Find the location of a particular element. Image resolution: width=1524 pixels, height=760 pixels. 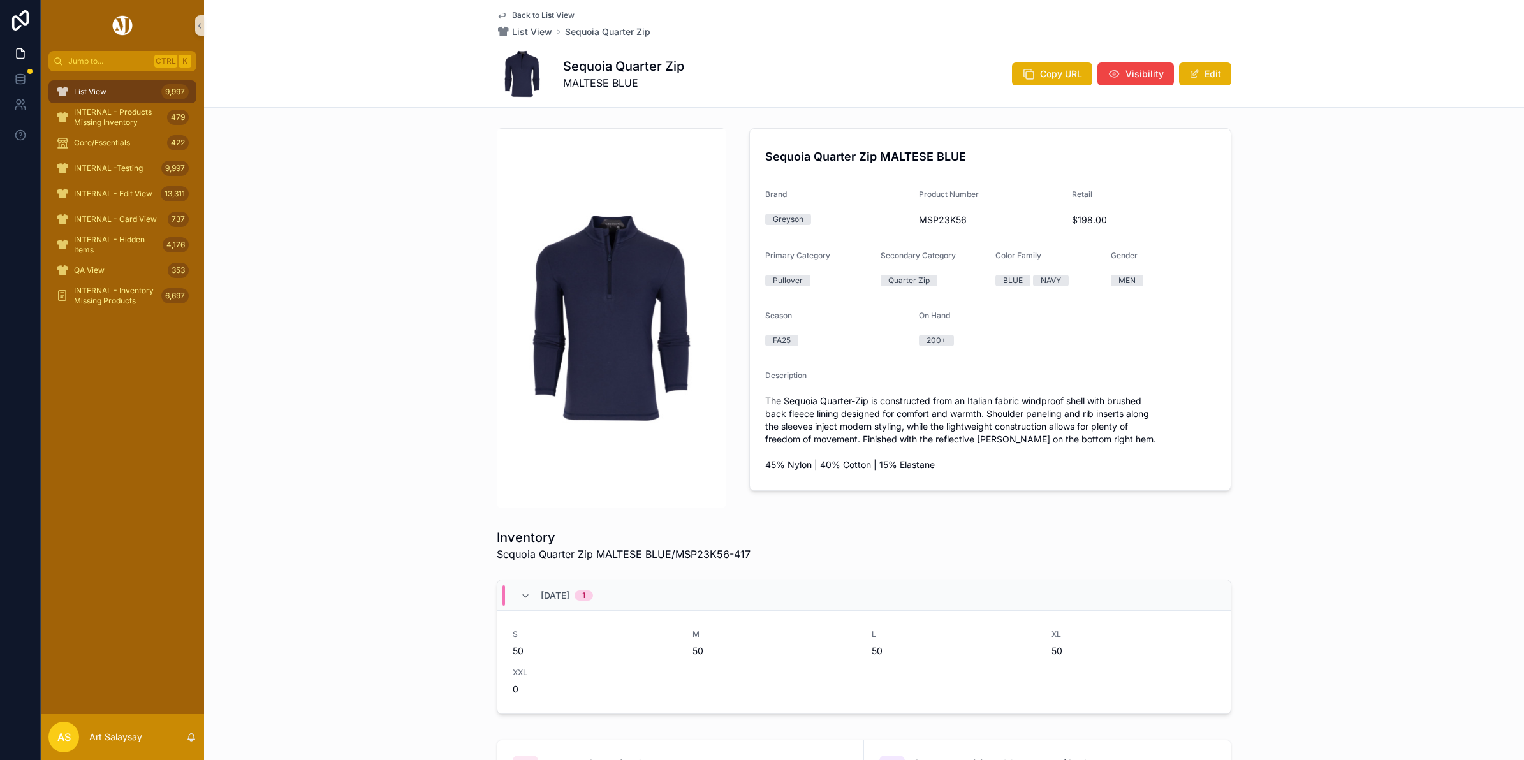

h4: Sequoia Quarter Zip MALTESE BLUE is located at coordinates (990, 156).